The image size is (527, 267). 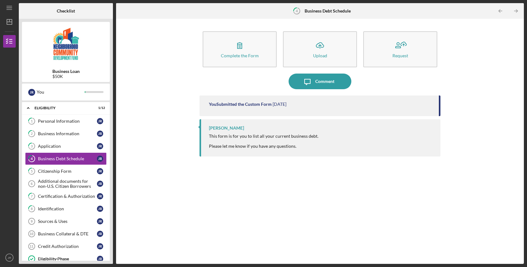 What do you see at coordinates (32, 184) in the screenshot?
I see `tspan: 6` at bounding box center [32, 184].